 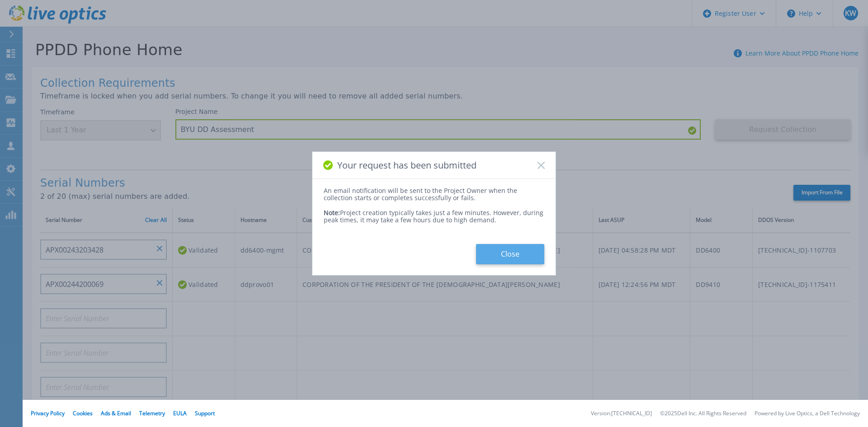 What do you see at coordinates (407, 165) in the screenshot?
I see `span: Your request has been submitted` at bounding box center [407, 165].